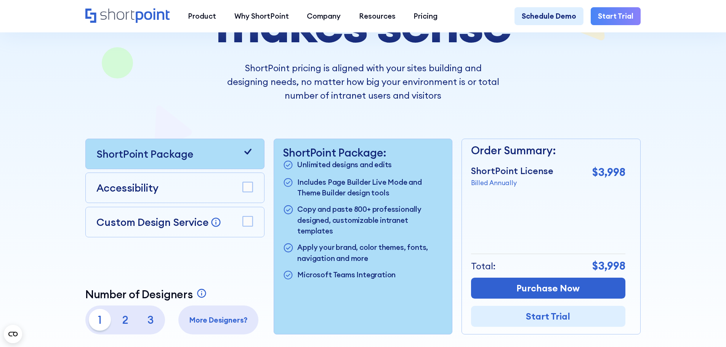  Describe the element at coordinates (218, 320) in the screenshot. I see `p: More Designers?` at that location.